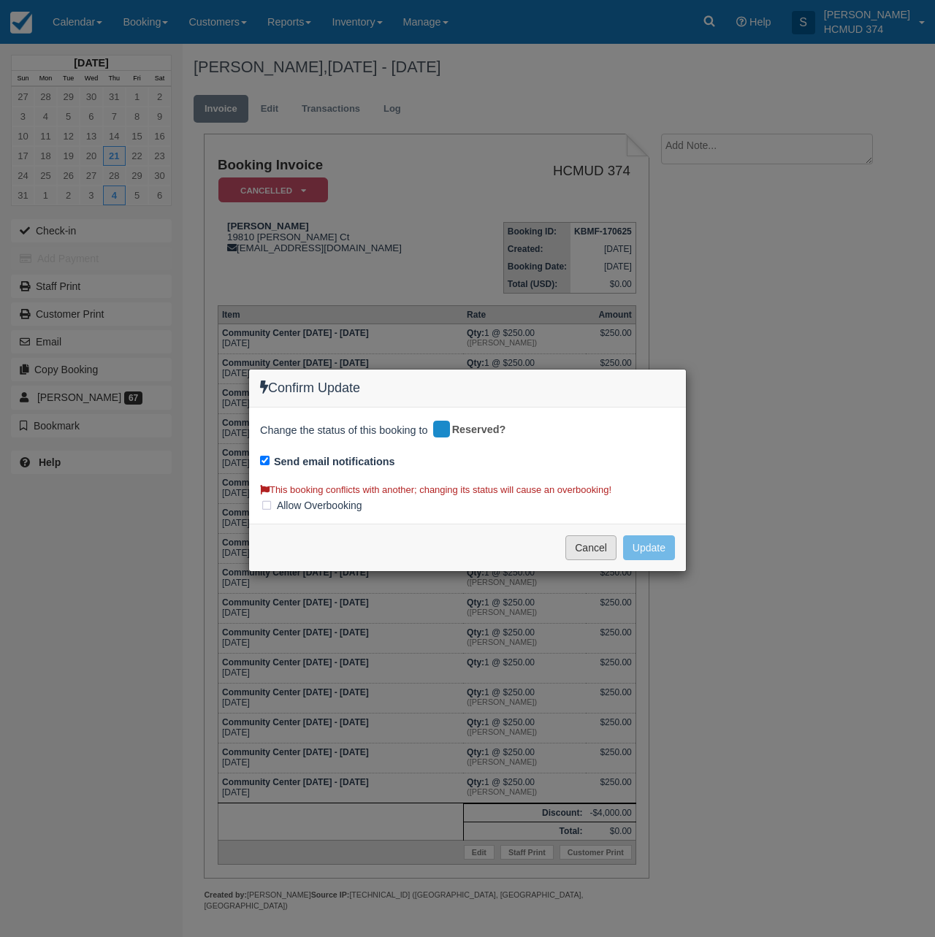 This screenshot has height=937, width=935. Describe the element at coordinates (344, 432) in the screenshot. I see `span: Change the status of this booking to` at that location.